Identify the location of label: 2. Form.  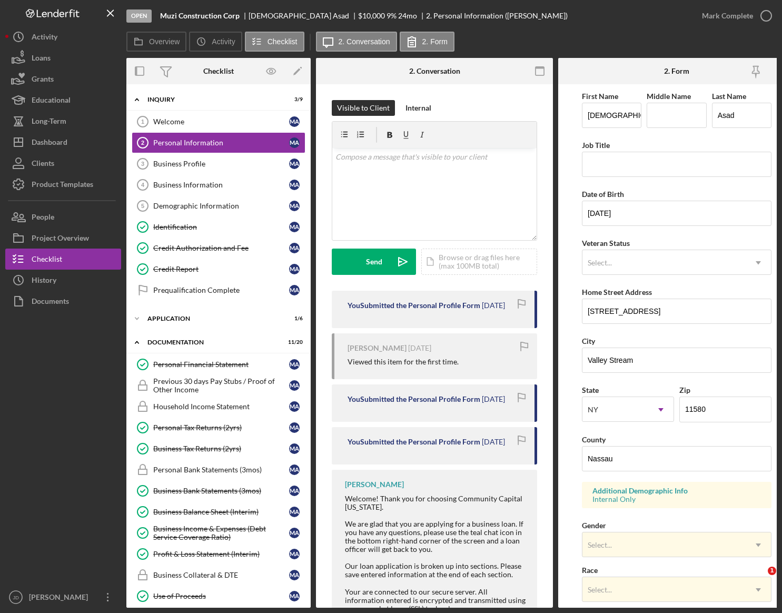
(435, 42).